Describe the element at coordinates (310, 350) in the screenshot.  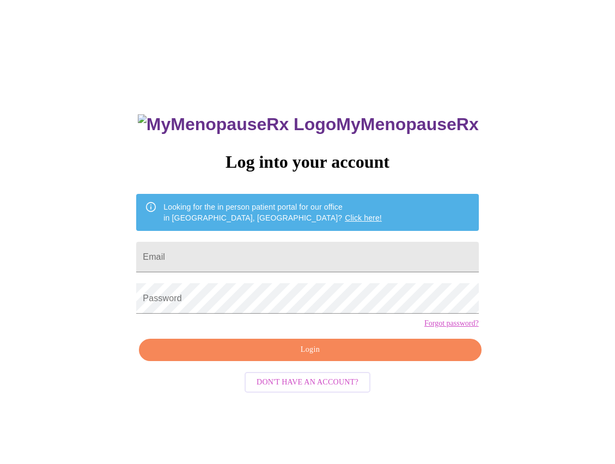
I see `span: Login` at that location.